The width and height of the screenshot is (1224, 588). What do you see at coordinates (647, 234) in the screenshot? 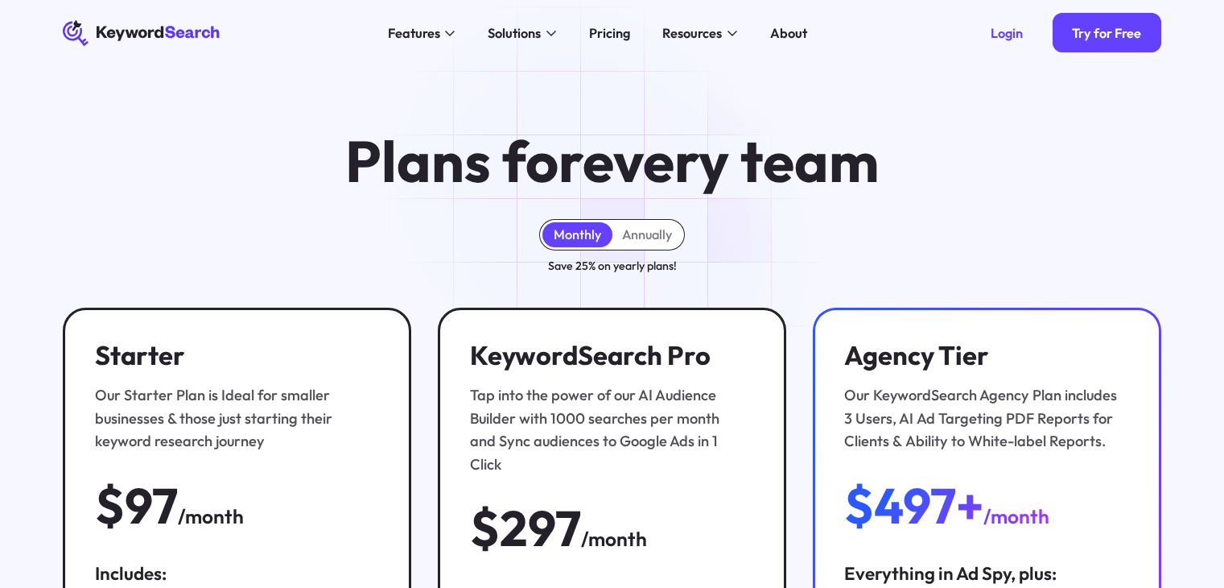
I see `div: Annually` at bounding box center [647, 234].